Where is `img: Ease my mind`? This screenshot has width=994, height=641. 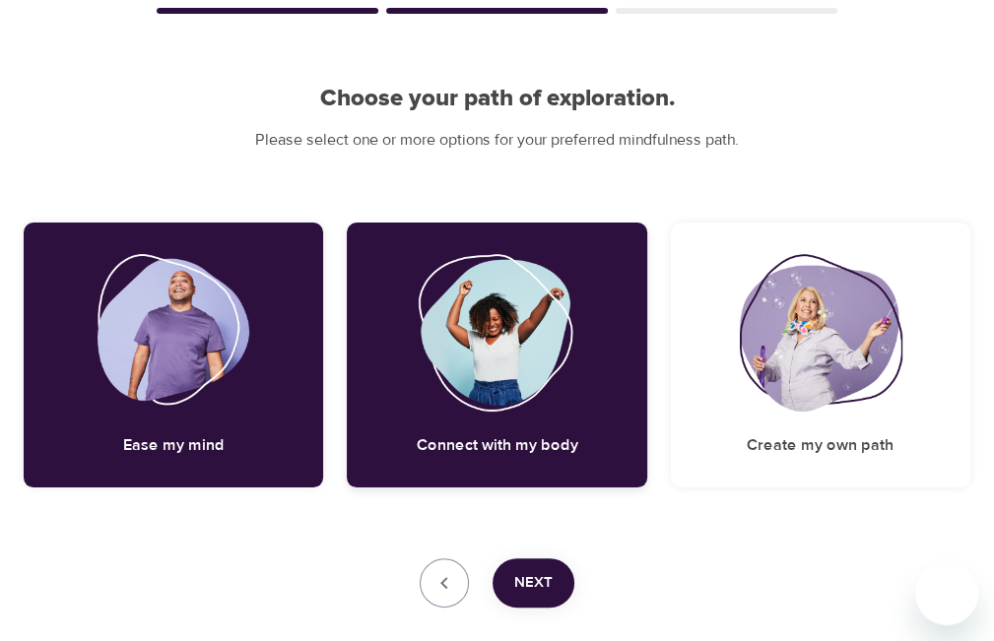
img: Ease my mind is located at coordinates (173, 333).